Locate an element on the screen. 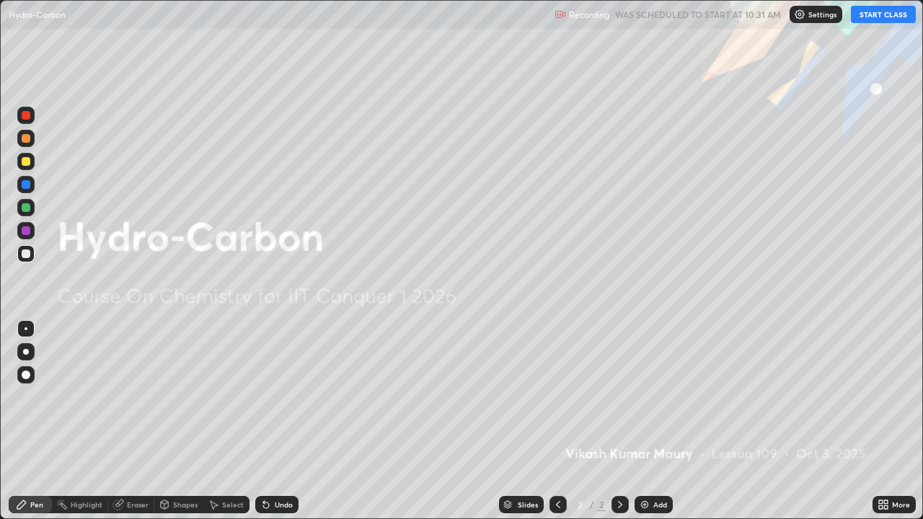  div: Eraser is located at coordinates (138, 505).